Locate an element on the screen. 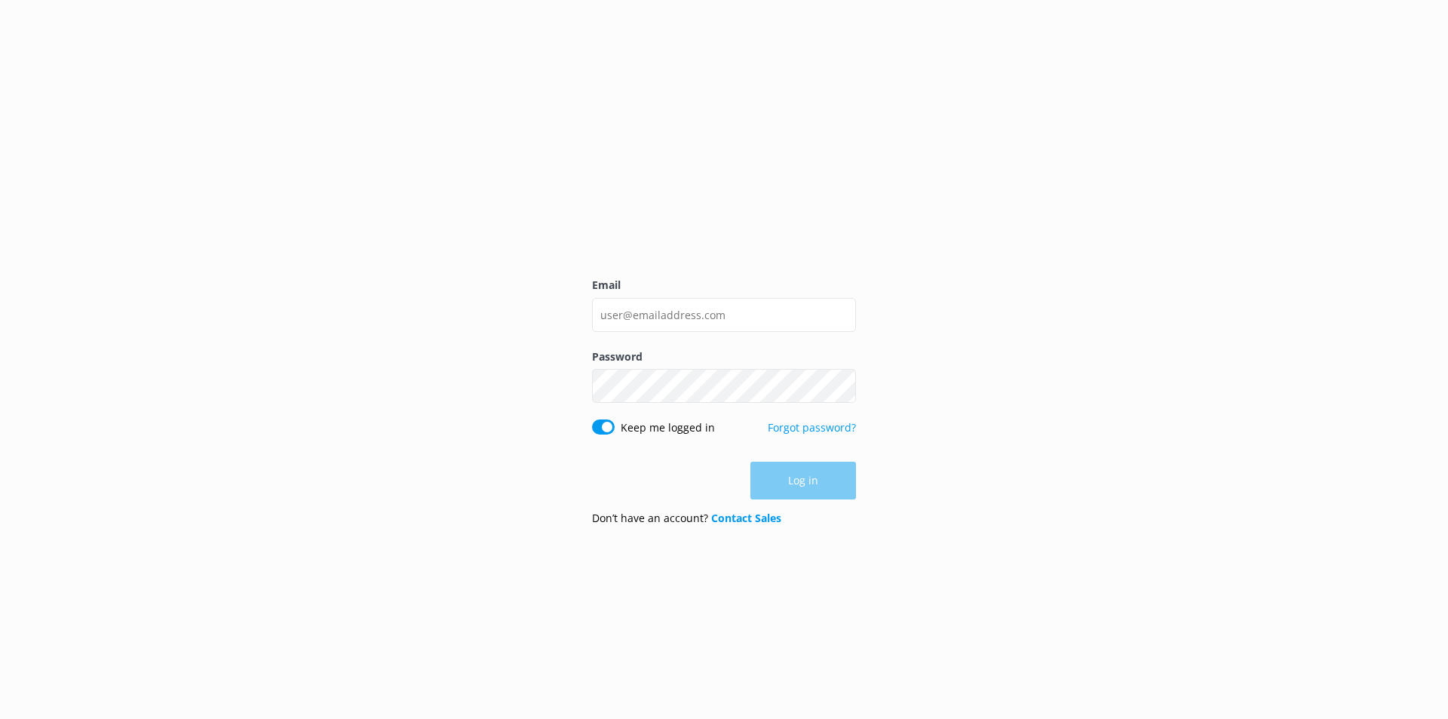  a: Contact Sales is located at coordinates (746, 517).